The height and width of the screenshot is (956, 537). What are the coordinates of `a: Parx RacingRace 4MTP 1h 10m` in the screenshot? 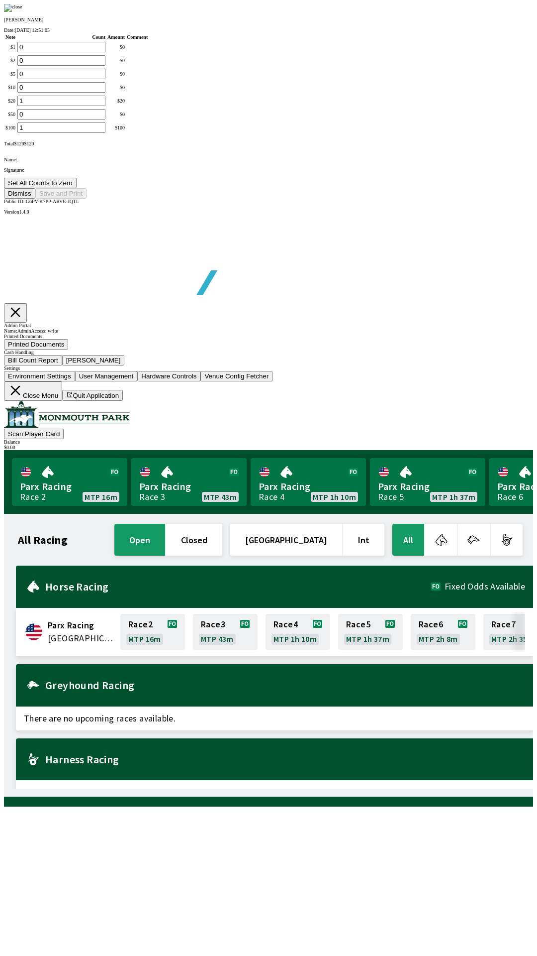 It's located at (309, 482).